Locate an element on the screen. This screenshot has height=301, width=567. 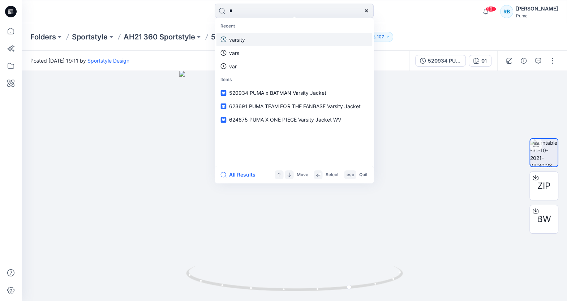
a: var is located at coordinates (294, 66).